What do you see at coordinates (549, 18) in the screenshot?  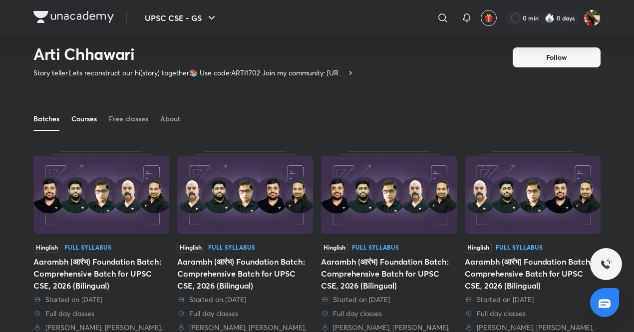 I see `img: streak` at bounding box center [549, 18].